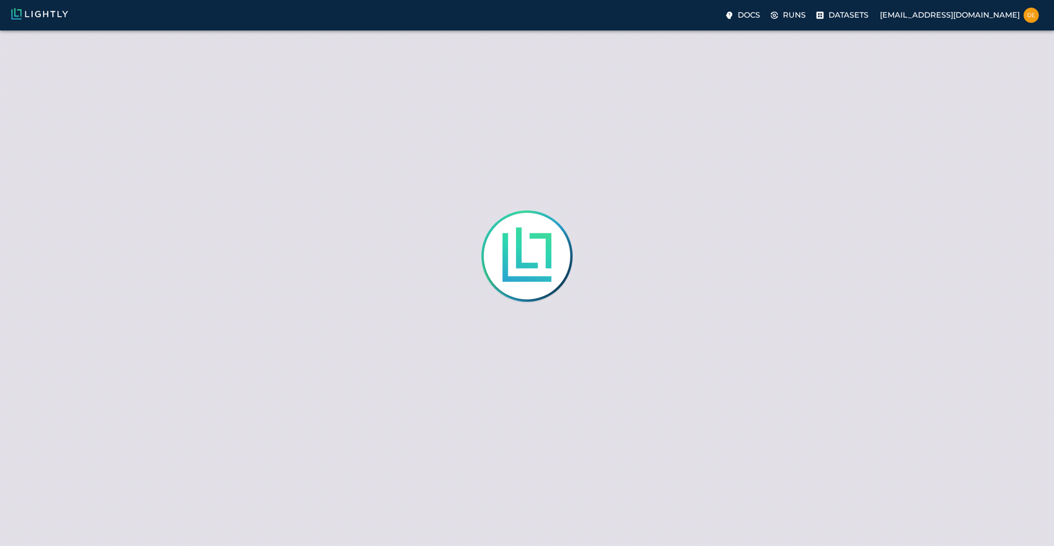 The width and height of the screenshot is (1054, 546). I want to click on p: Runs, so click(794, 15).